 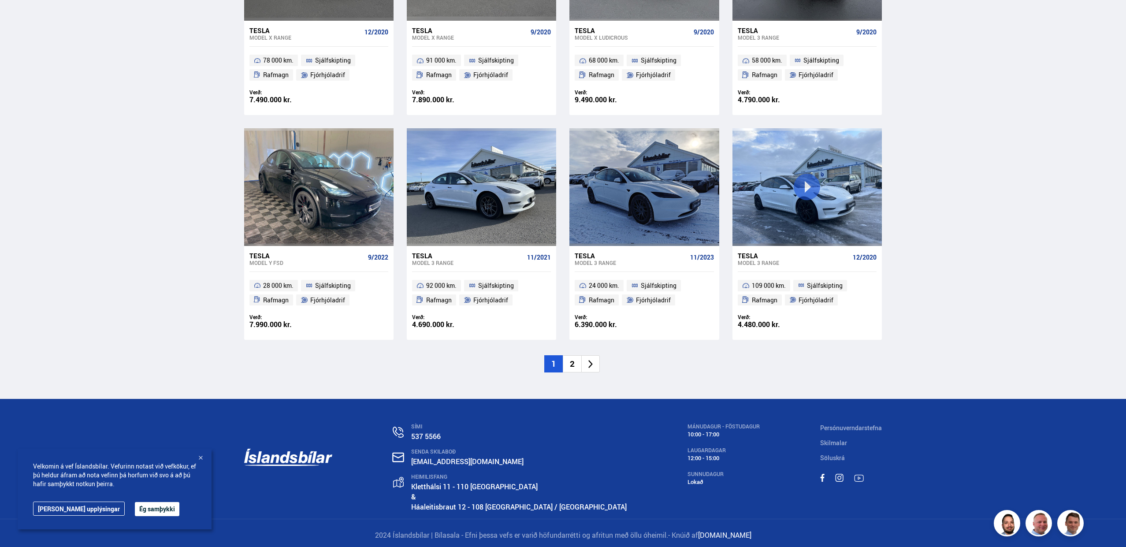 What do you see at coordinates (519, 477) in the screenshot?
I see `div: HEIMILISFANG` at bounding box center [519, 477].